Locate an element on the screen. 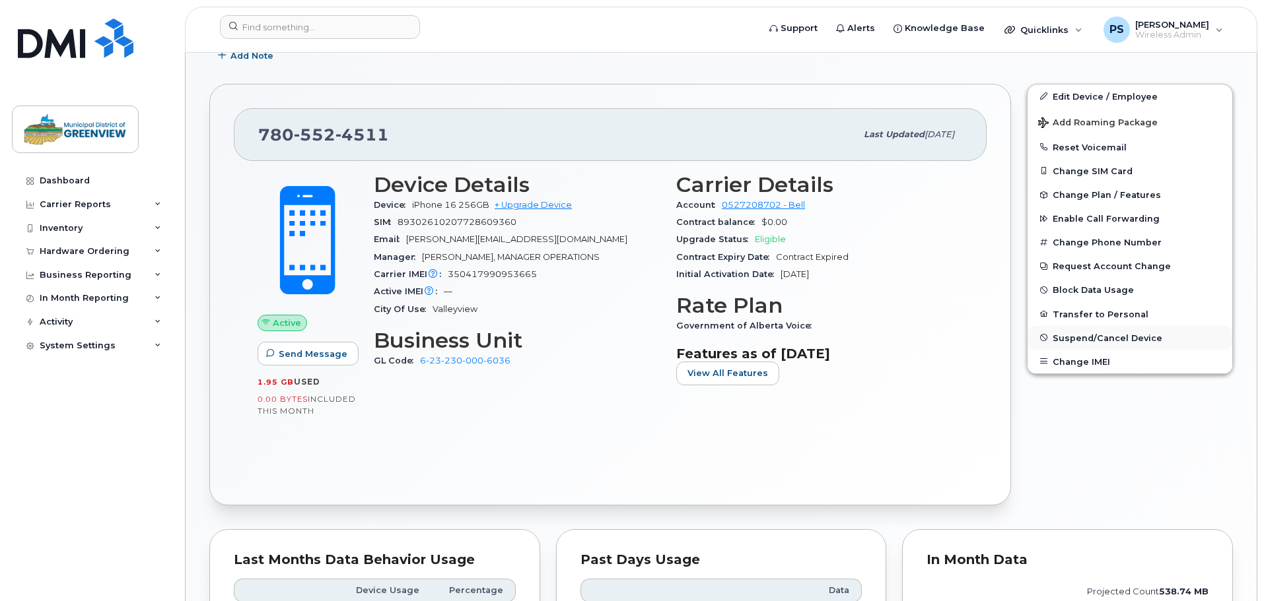  span: Active IMEI is located at coordinates (409, 291).